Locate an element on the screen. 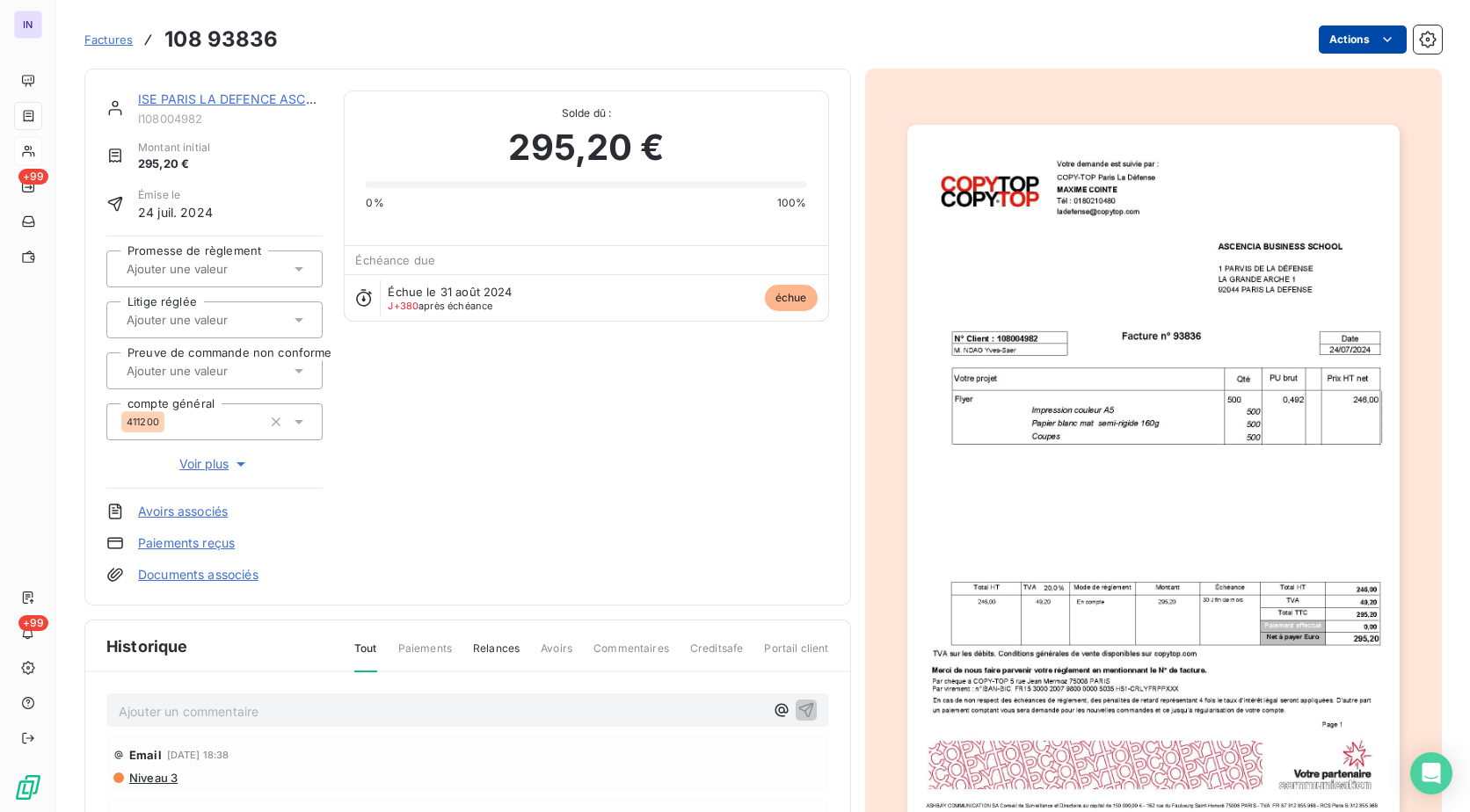 This screenshot has width=1470, height=812. span: échue is located at coordinates (792, 298).